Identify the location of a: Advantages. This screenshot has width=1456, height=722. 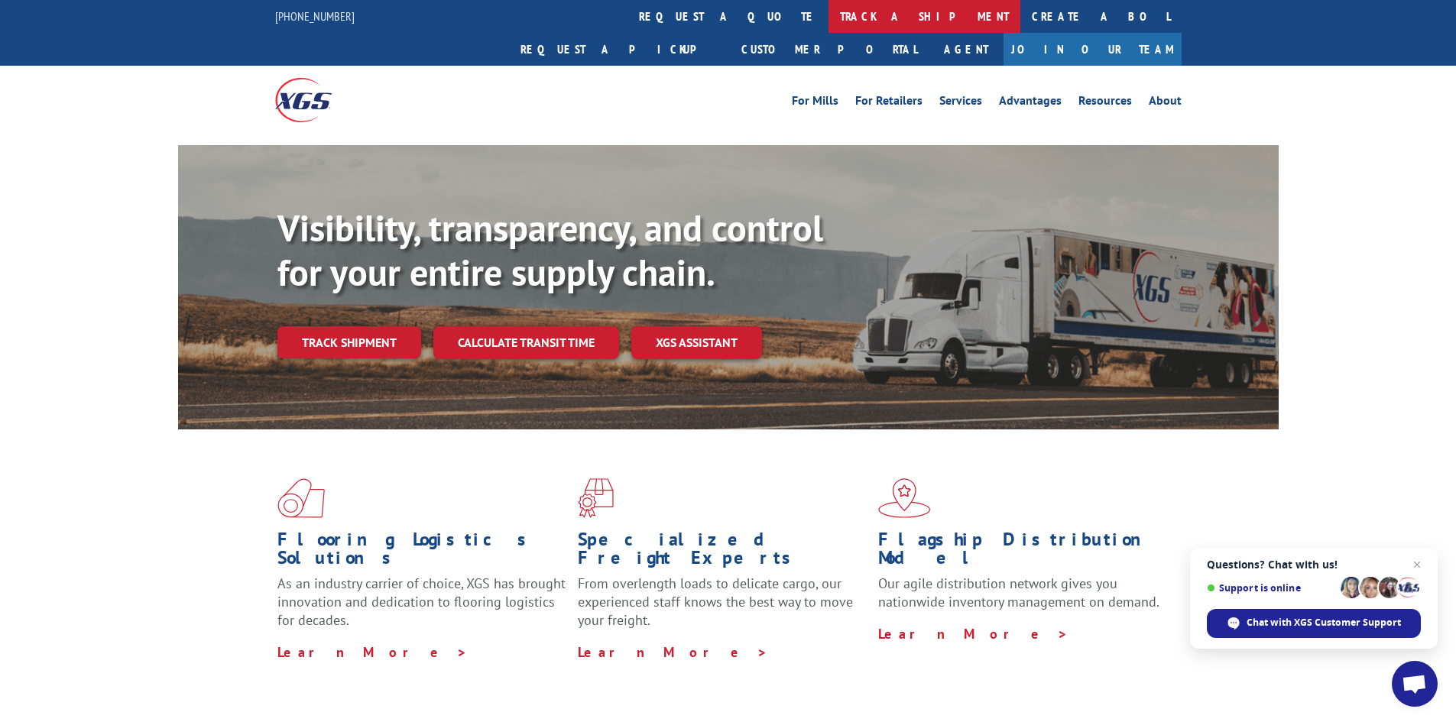
(1030, 103).